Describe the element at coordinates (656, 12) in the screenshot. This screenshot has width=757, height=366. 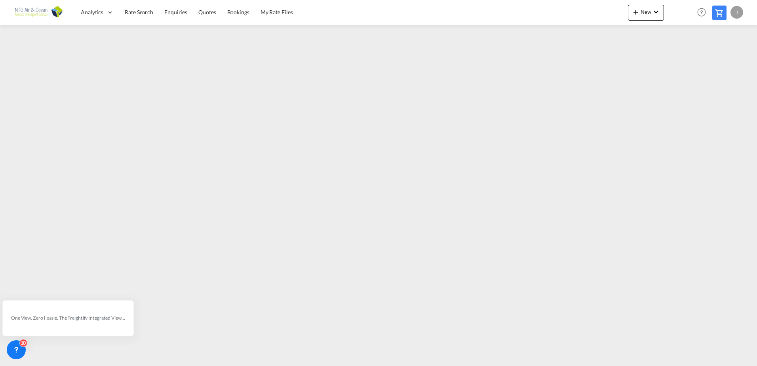
I see `md-icon: icon-chevron-down` at that location.